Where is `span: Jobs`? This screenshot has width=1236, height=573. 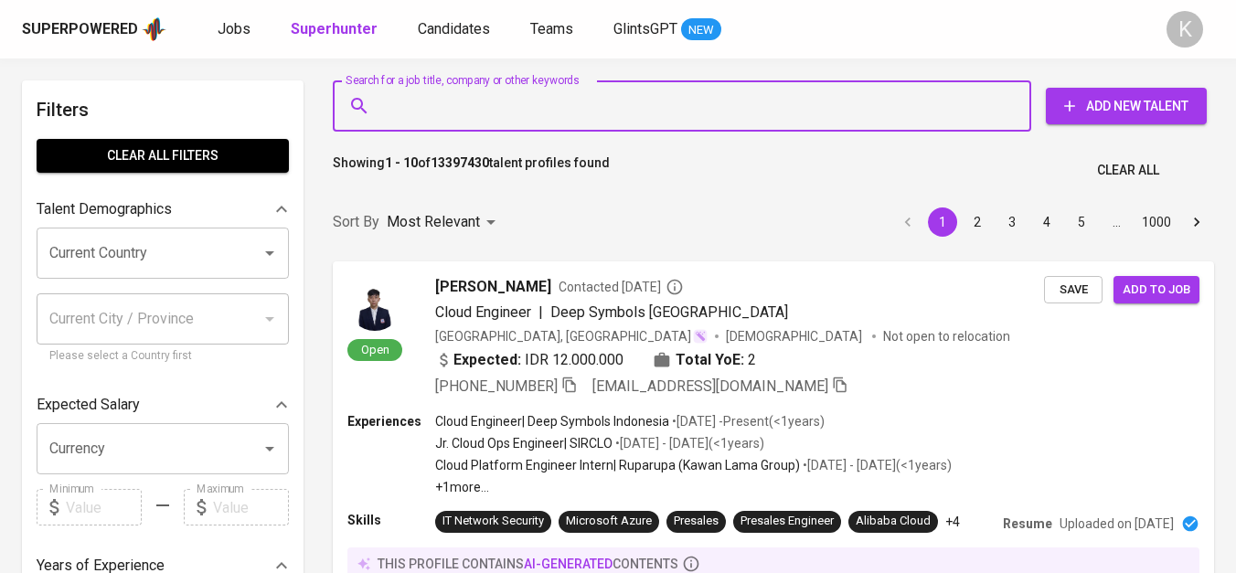 span: Jobs is located at coordinates (234, 28).